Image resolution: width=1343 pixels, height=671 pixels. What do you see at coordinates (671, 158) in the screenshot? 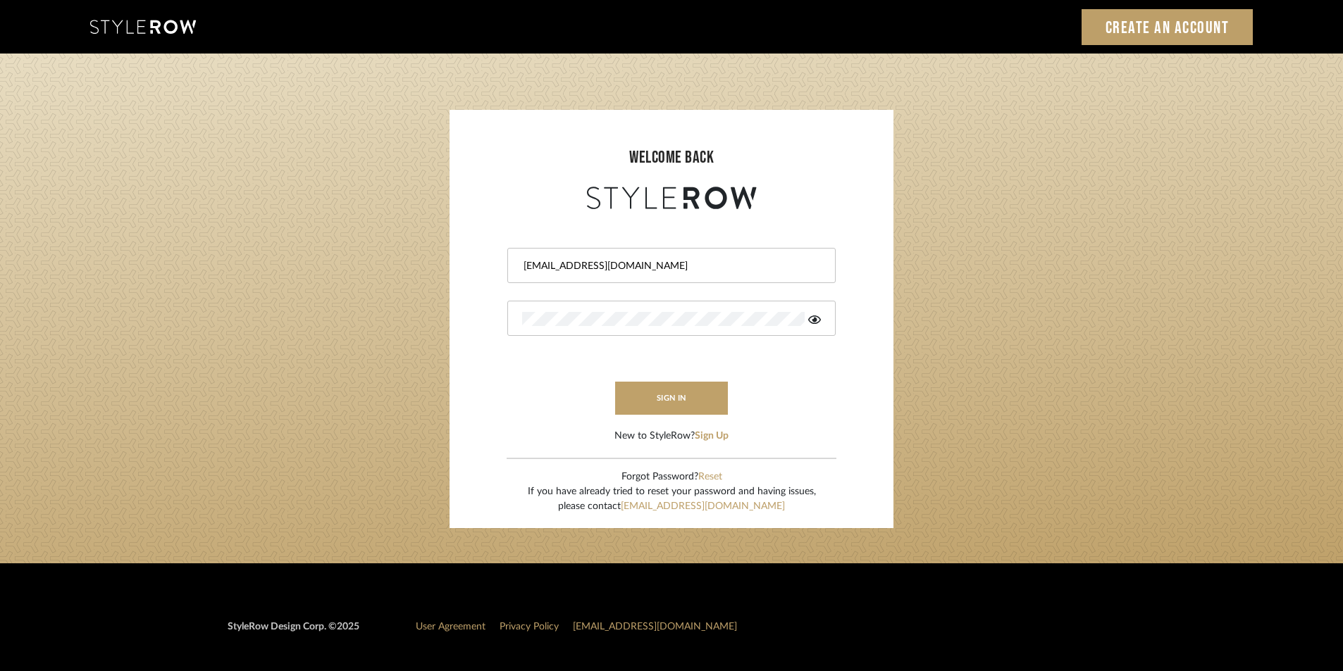
I see `div: welcome back` at bounding box center [671, 158].